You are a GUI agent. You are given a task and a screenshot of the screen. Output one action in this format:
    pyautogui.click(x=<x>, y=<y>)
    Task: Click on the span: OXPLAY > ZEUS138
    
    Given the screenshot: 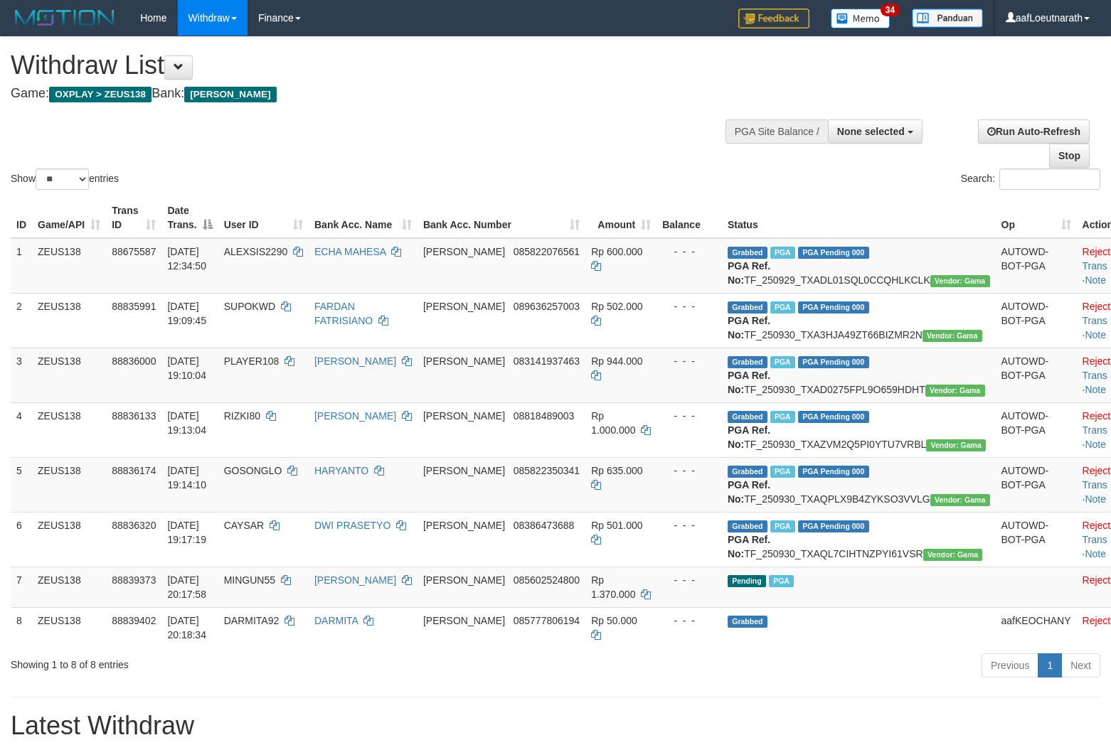 What is the action you would take?
    pyautogui.click(x=100, y=95)
    